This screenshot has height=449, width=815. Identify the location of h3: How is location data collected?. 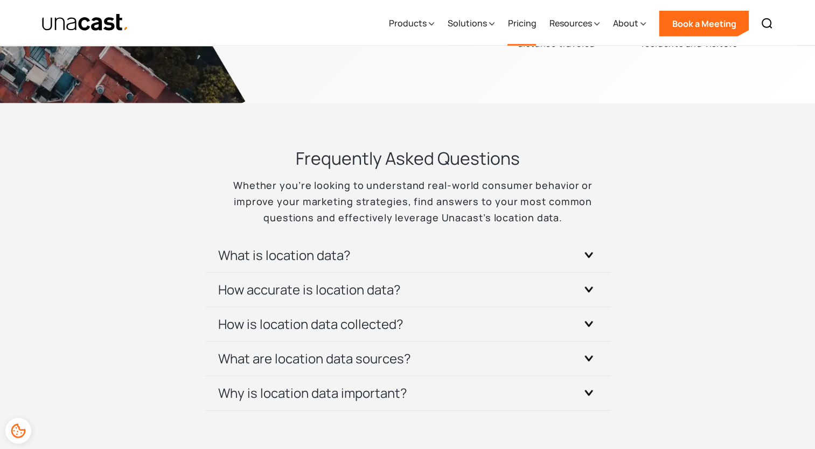
(311, 324).